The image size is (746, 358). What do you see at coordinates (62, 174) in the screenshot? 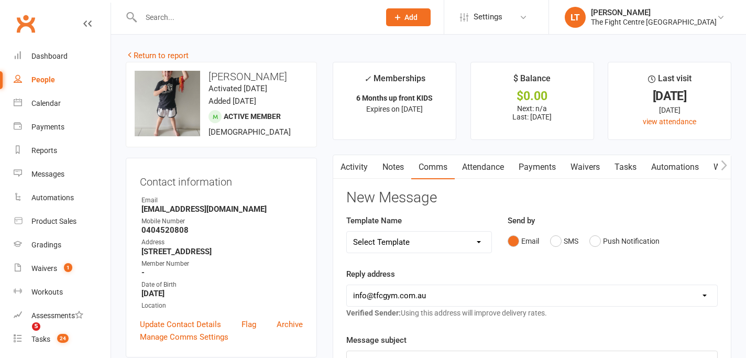
I see `a: Messages` at bounding box center [62, 174].